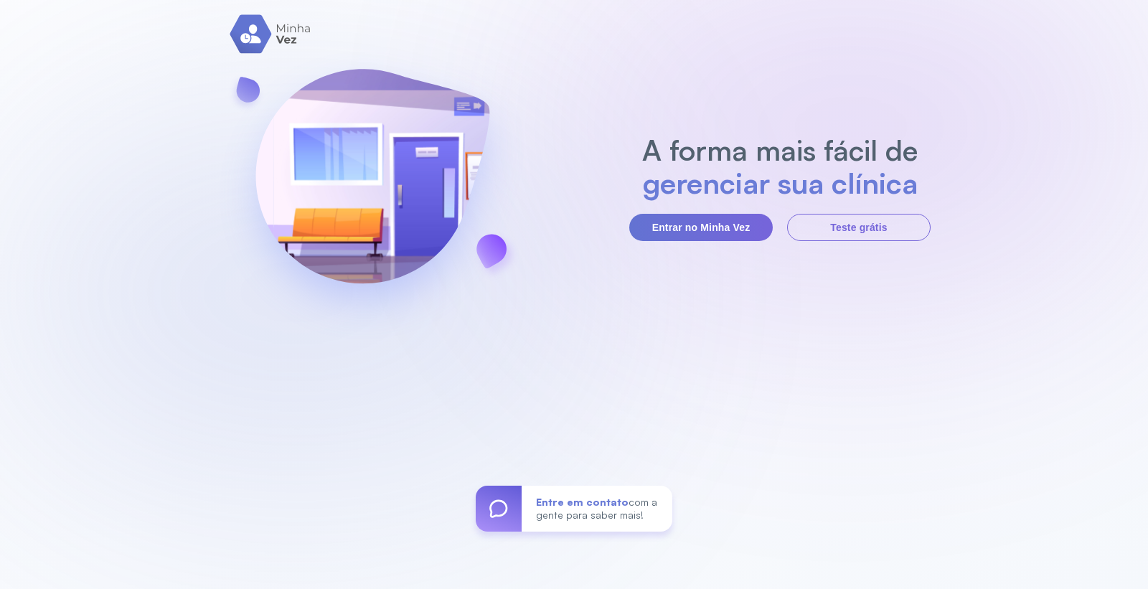 The height and width of the screenshot is (589, 1148). Describe the element at coordinates (574, 509) in the screenshot. I see `a: Entre em contatocom a gente para saber mais!` at that location.